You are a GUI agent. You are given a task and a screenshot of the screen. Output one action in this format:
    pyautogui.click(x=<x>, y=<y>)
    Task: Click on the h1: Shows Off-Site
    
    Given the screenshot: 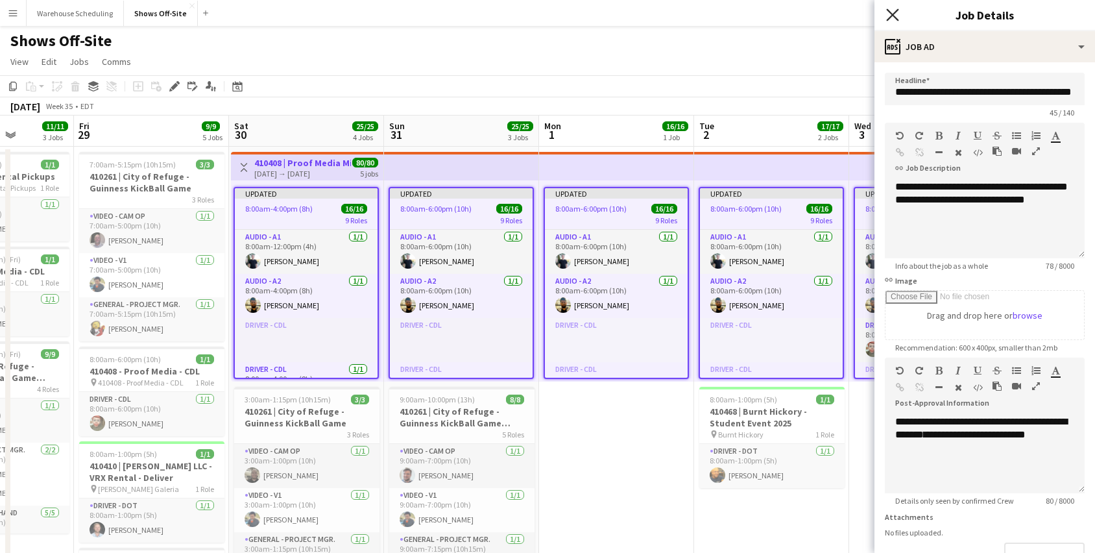 What is the action you would take?
    pyautogui.click(x=61, y=41)
    